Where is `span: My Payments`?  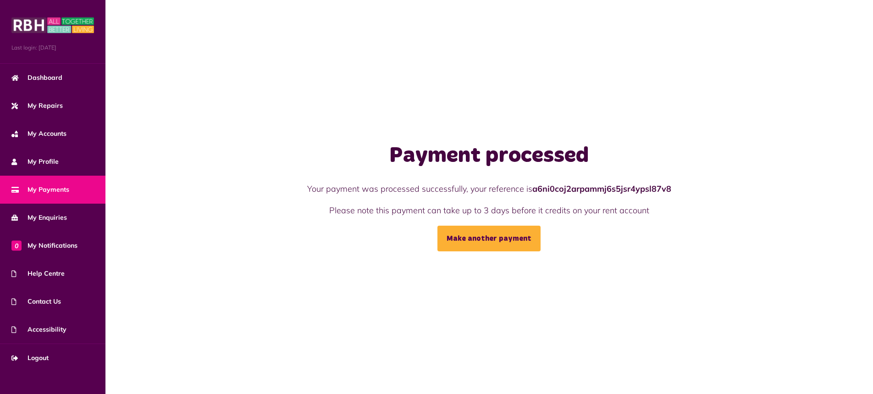 span: My Payments is located at coordinates (40, 189).